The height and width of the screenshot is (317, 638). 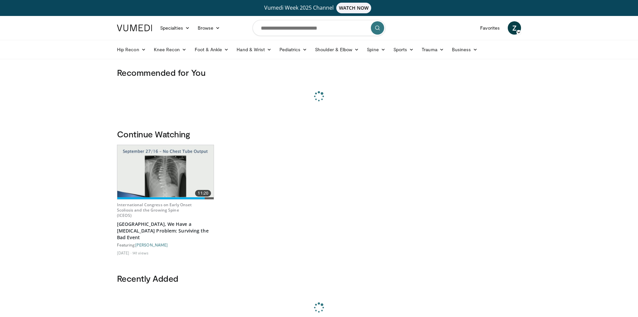 I want to click on a: Pediatrics, so click(x=293, y=50).